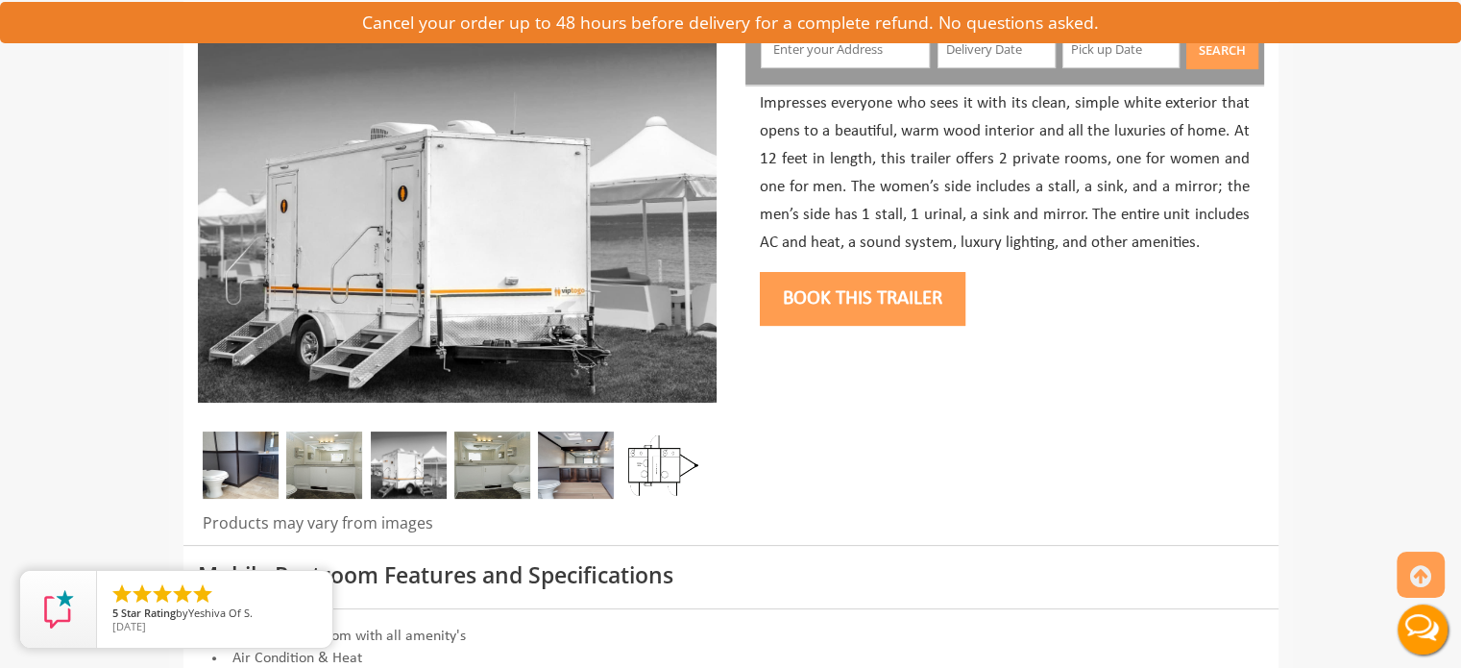 This screenshot has height=668, width=1461. I want to click on span: by, so click(214, 614).